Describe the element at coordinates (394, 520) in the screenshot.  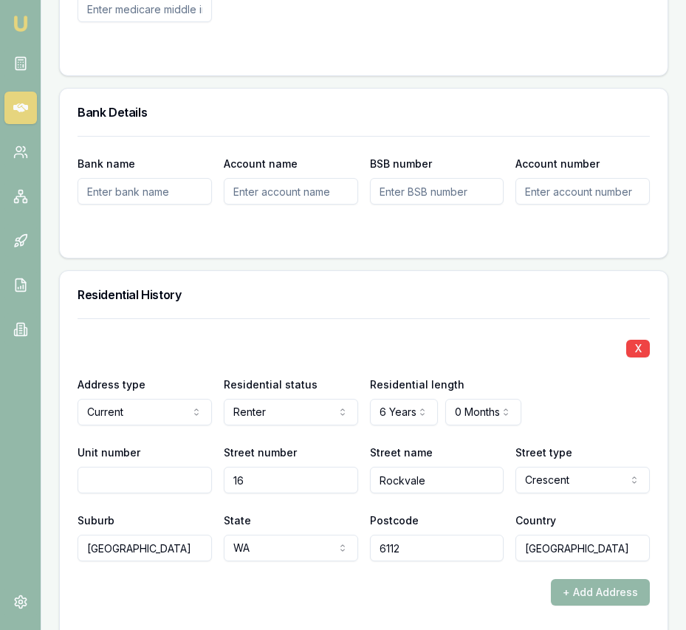
I see `label: Postcode` at that location.